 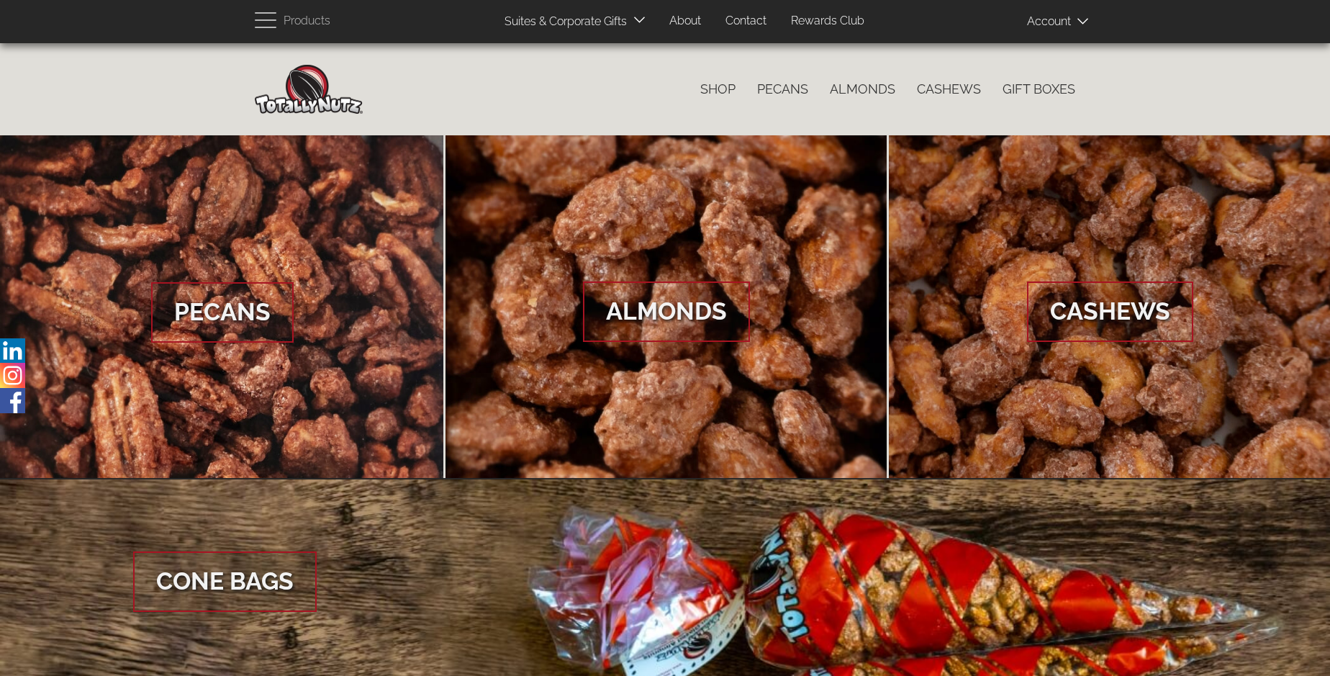 I want to click on span: Cone Bags, so click(x=225, y=582).